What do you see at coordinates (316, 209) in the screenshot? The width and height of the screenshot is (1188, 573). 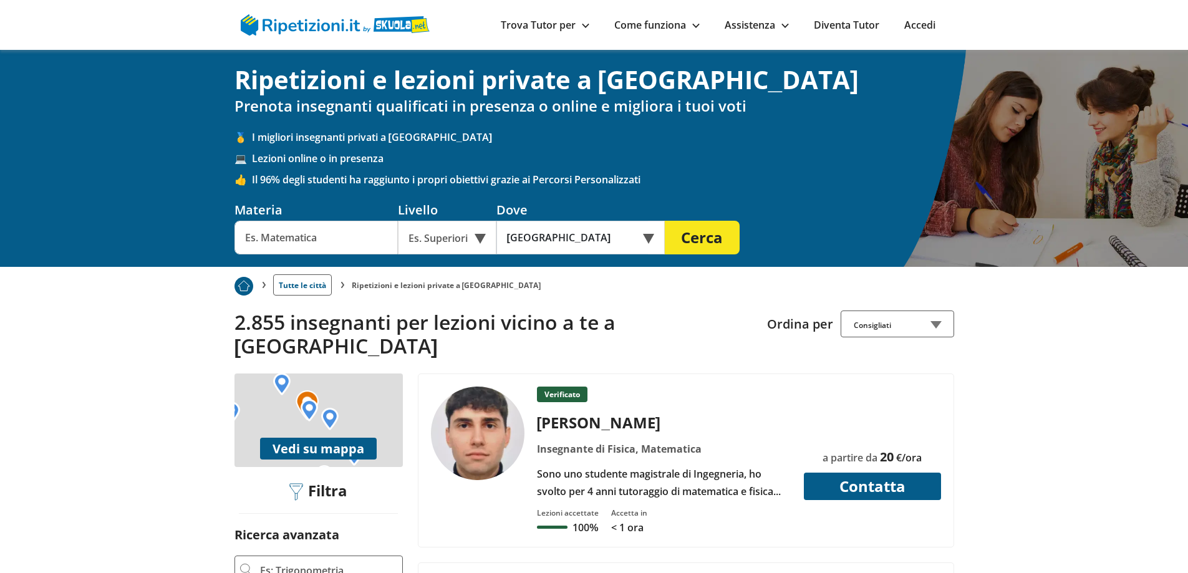 I see `div: Materia` at bounding box center [316, 209].